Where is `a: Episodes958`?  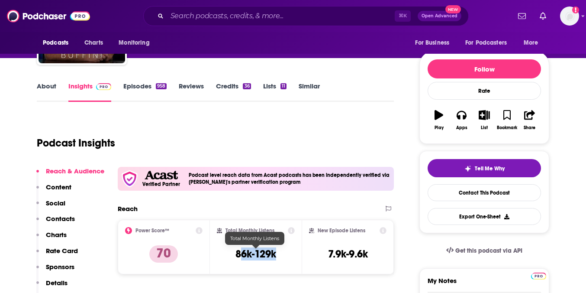
a: Episodes958 is located at coordinates (145, 92).